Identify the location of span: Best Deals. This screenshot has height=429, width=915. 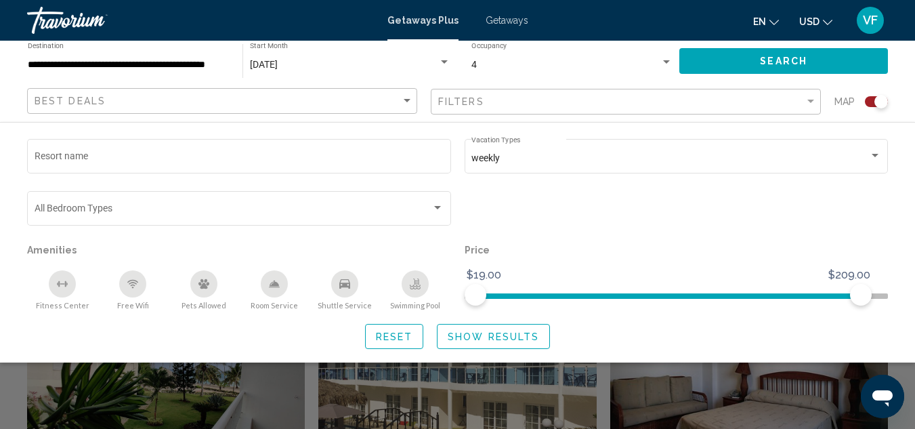
(70, 101).